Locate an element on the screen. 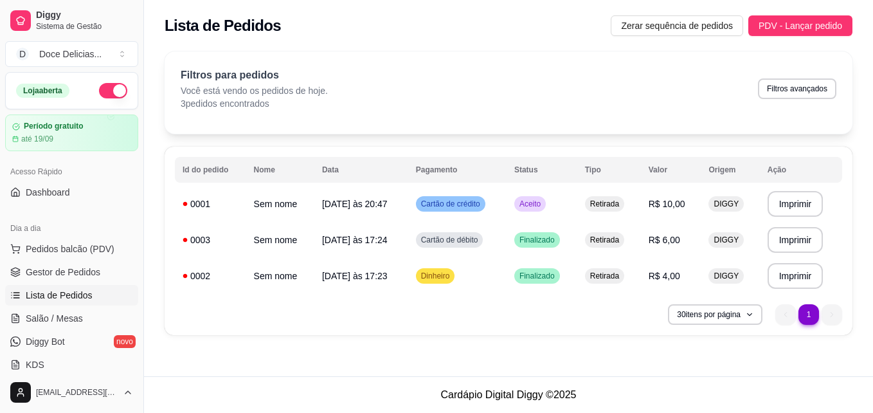 The height and width of the screenshot is (413, 873). span: Aceito is located at coordinates (530, 204).